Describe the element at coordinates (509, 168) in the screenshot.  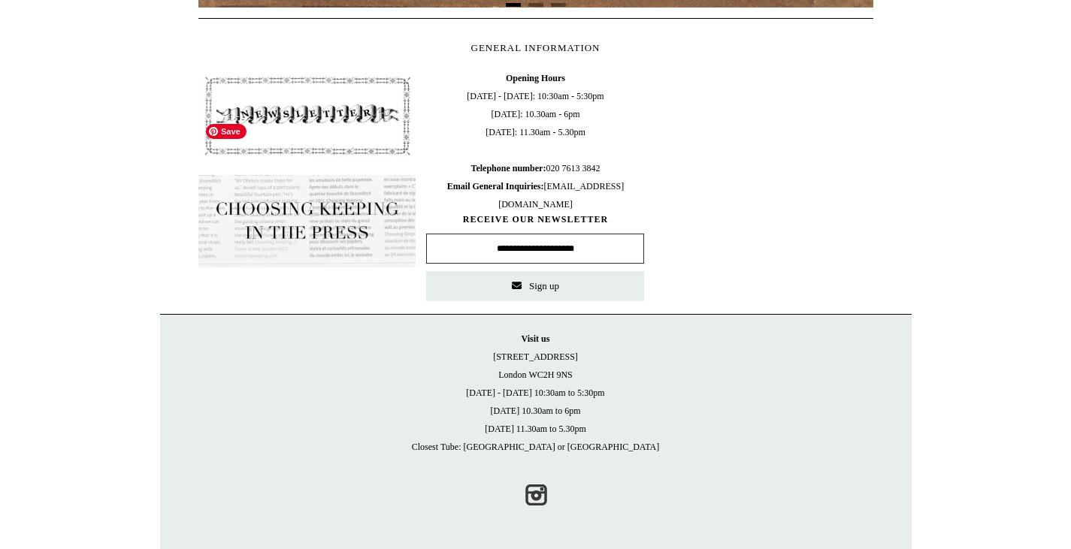
I see `b: Telephone number` at that location.